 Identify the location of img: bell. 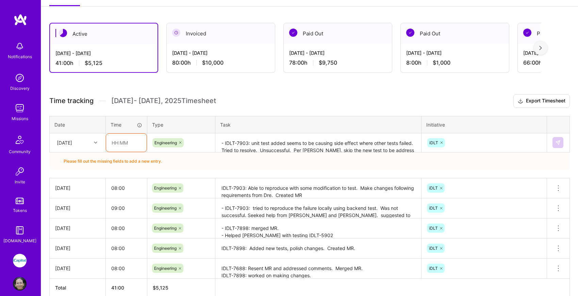
(20, 46).